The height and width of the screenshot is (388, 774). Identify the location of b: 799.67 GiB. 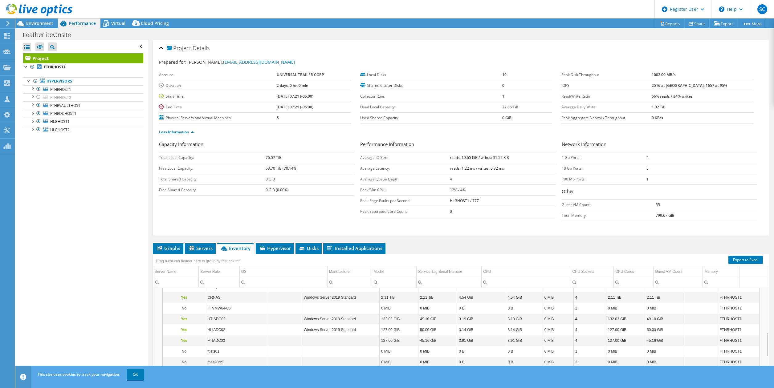
(665, 215).